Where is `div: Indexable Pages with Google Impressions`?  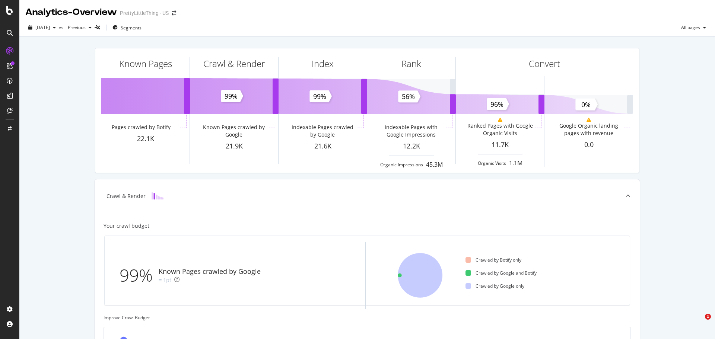 div: Indexable Pages with Google Impressions is located at coordinates (411, 131).